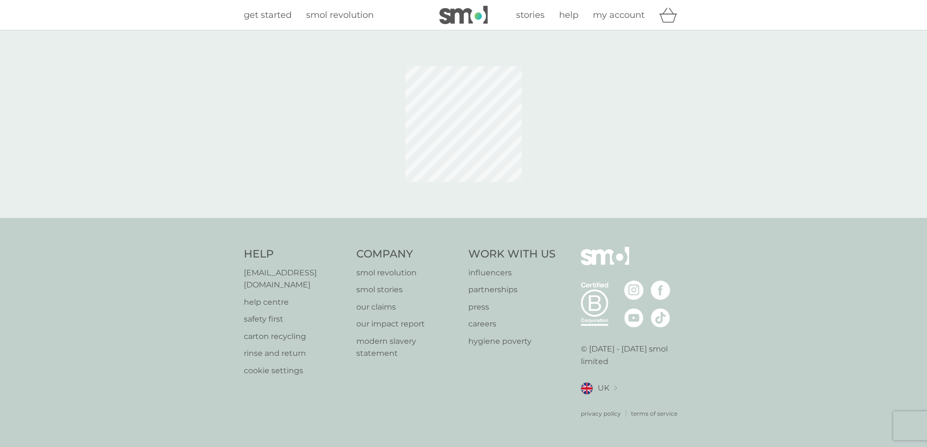  What do you see at coordinates (407, 290) in the screenshot?
I see `a: smol stories` at bounding box center [407, 290].